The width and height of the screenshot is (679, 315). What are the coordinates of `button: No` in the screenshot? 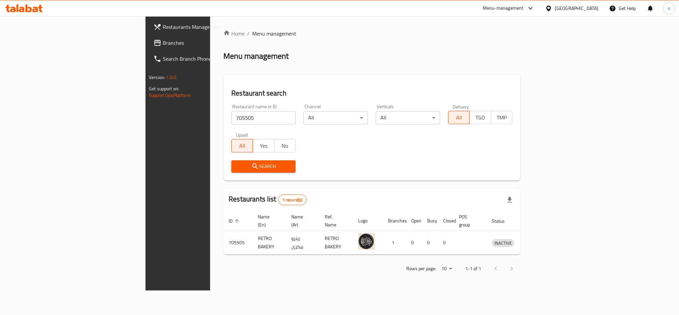 It's located at (285, 146).